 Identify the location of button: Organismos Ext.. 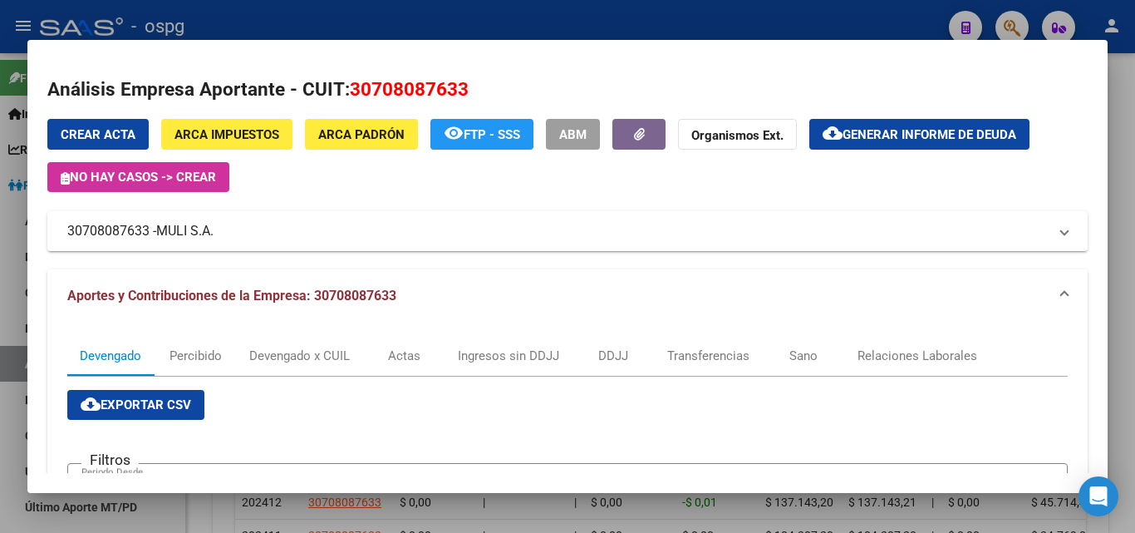
(737, 134).